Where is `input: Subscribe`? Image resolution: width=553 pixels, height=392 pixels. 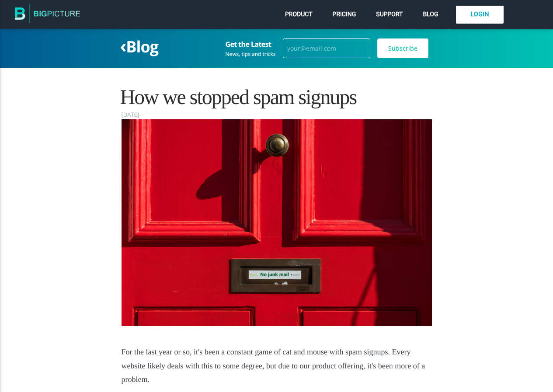 input: Subscribe is located at coordinates (403, 49).